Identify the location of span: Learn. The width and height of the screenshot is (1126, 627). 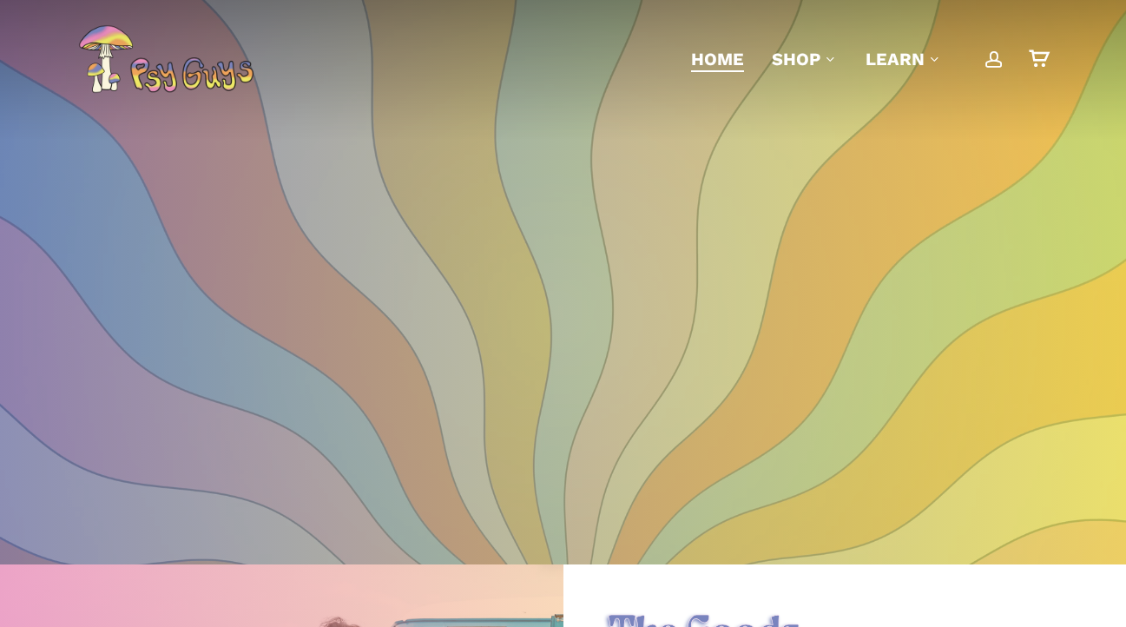
(895, 59).